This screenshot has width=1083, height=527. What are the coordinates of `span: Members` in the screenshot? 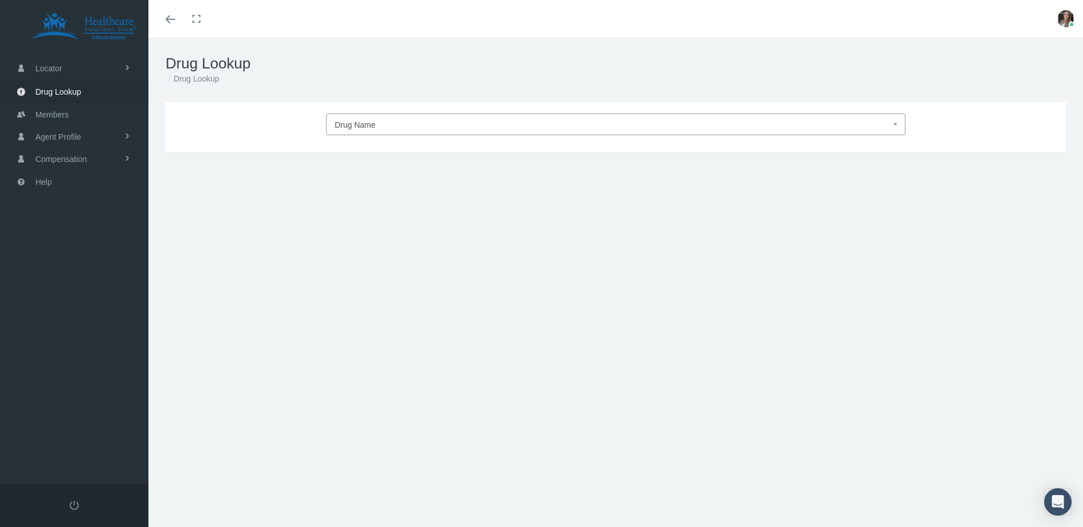 It's located at (52, 115).